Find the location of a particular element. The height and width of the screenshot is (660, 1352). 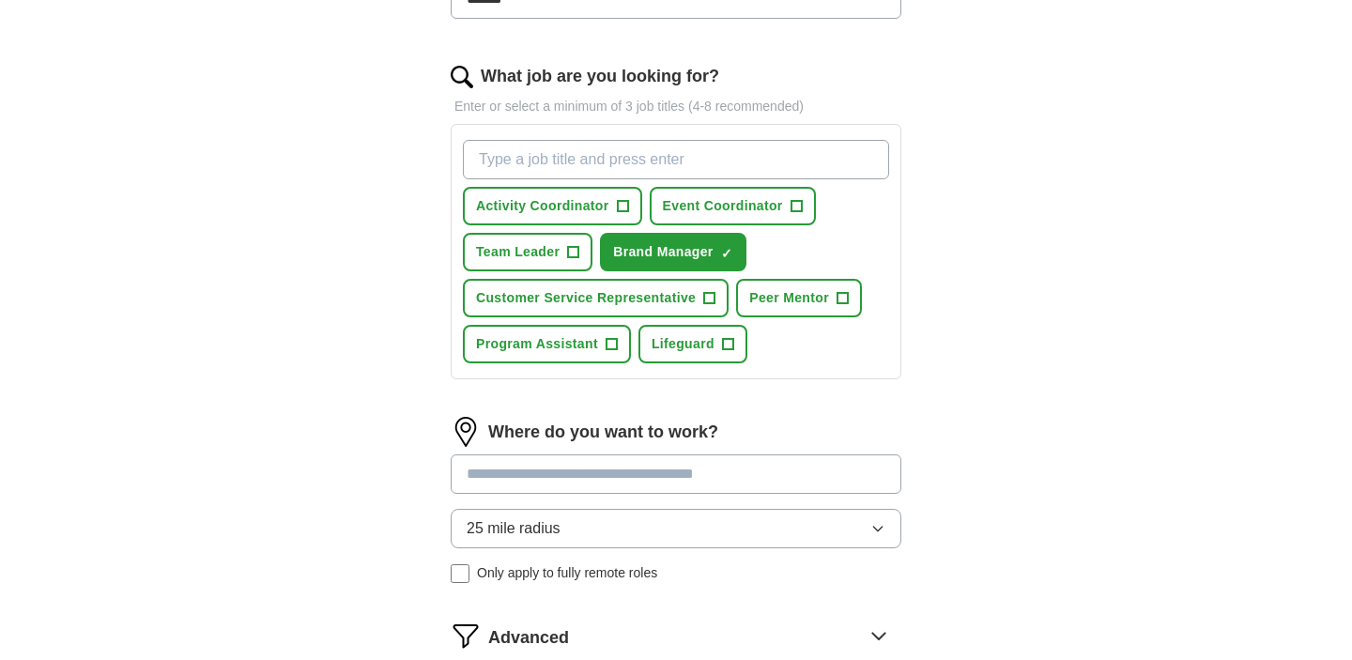

input: Type a job title and press enter is located at coordinates (676, 160).